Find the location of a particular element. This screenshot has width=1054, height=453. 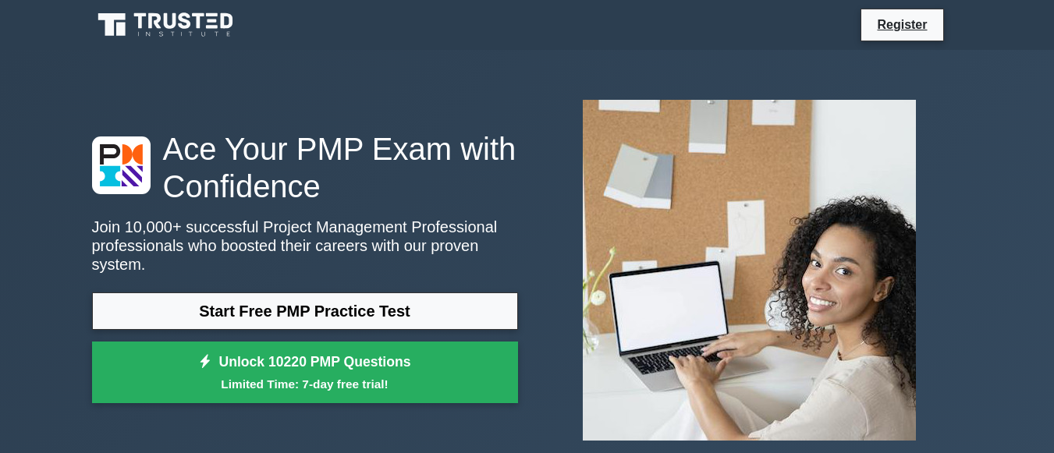

small: Limited Time: 7-day free trial! is located at coordinates (305, 384).